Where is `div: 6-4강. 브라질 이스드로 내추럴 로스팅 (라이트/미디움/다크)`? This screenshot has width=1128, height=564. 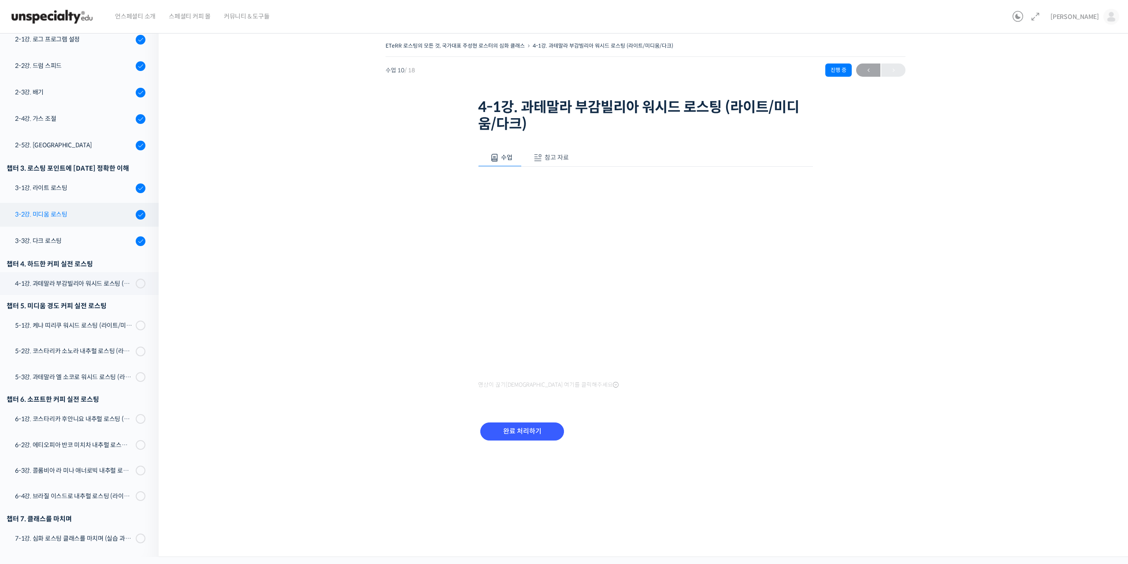 div: 6-4강. 브라질 이스드로 내추럴 로스팅 (라이트/미디움/다크) is located at coordinates (74, 496).